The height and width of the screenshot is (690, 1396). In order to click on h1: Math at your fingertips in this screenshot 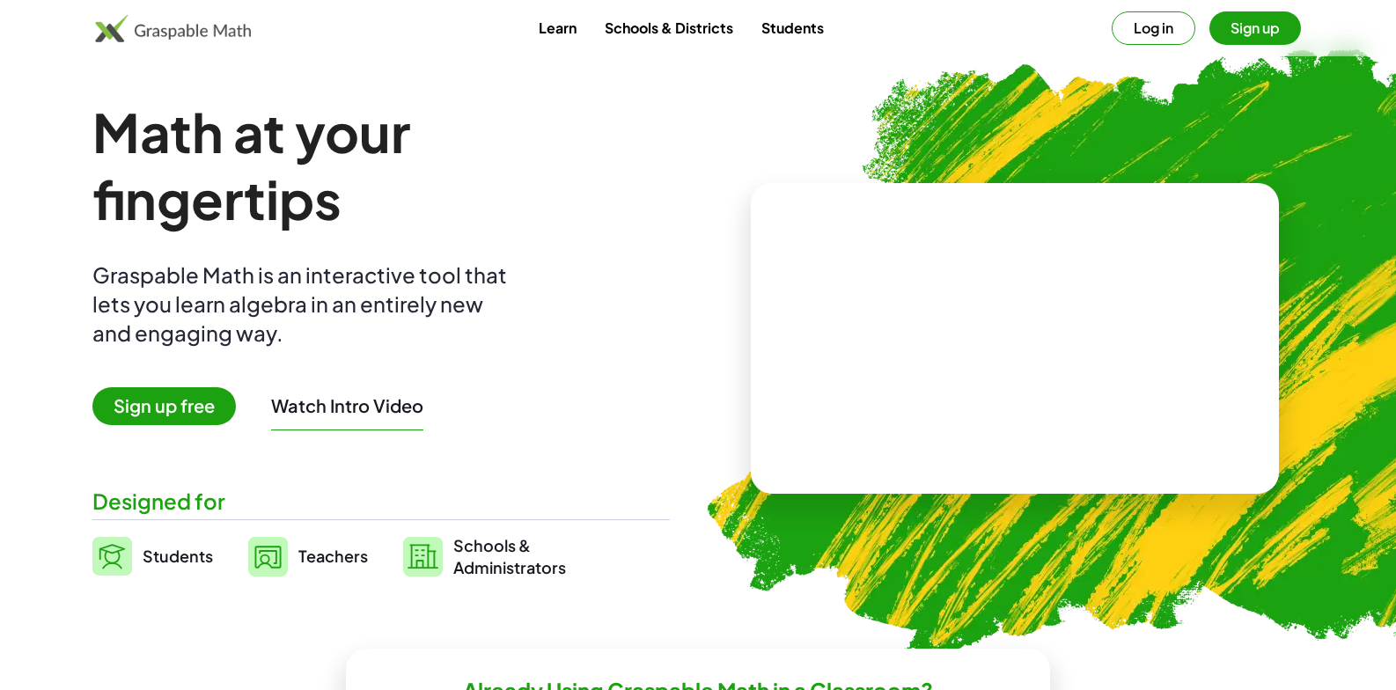, I will do `click(372, 166)`.